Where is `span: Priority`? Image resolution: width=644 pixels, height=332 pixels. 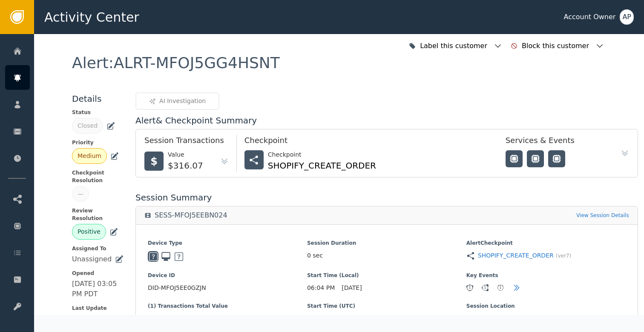
span: Priority is located at coordinates (98, 143).